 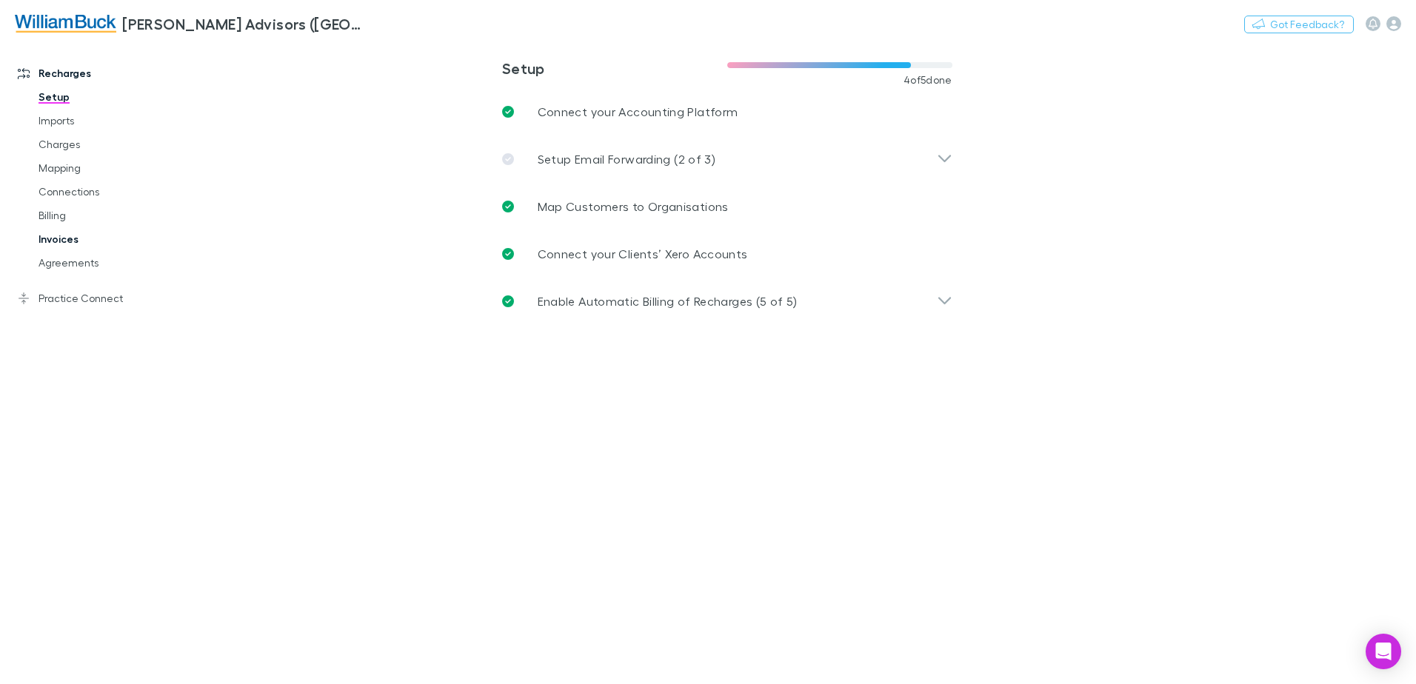 I want to click on a: Map Customers to Organisations, so click(x=727, y=207).